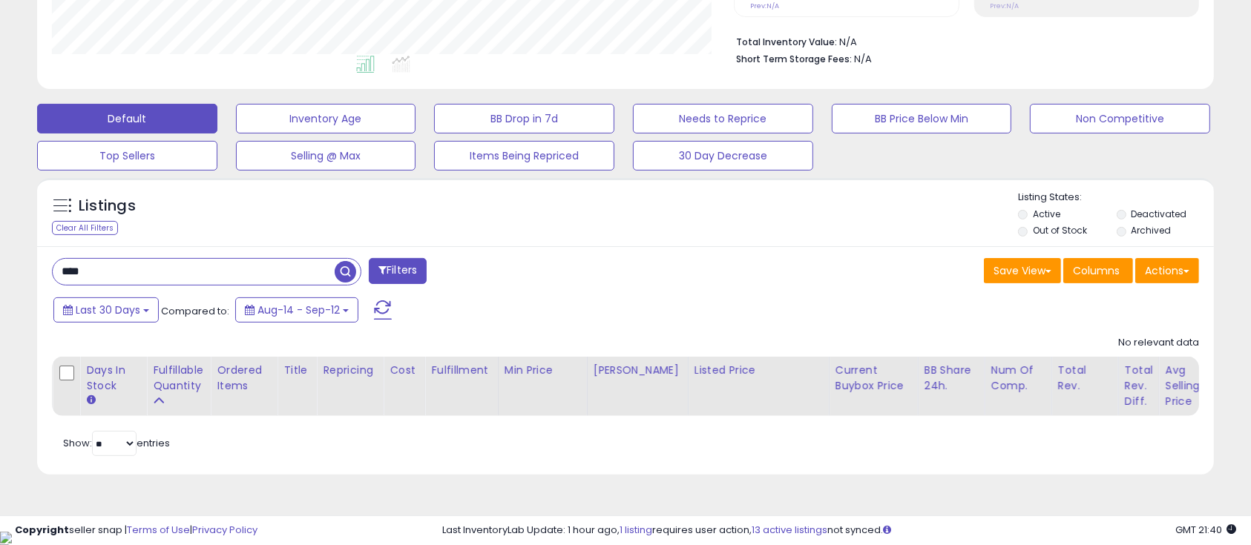  What do you see at coordinates (1023, 271) in the screenshot?
I see `button: Save View` at bounding box center [1023, 271].